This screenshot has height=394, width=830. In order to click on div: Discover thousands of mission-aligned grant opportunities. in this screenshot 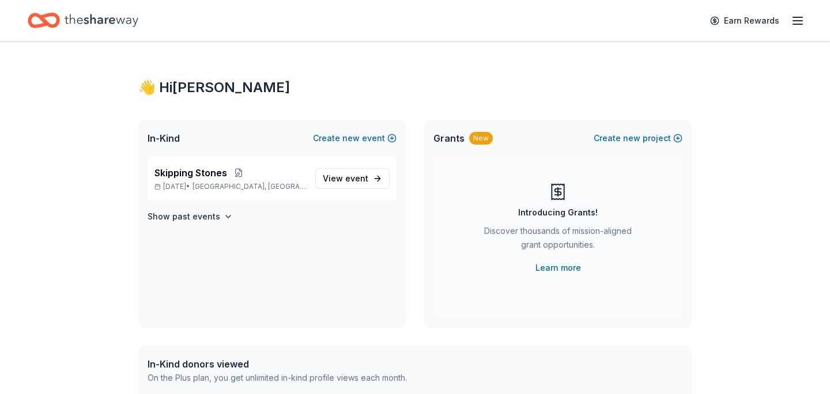, I will do `click(558, 240)`.